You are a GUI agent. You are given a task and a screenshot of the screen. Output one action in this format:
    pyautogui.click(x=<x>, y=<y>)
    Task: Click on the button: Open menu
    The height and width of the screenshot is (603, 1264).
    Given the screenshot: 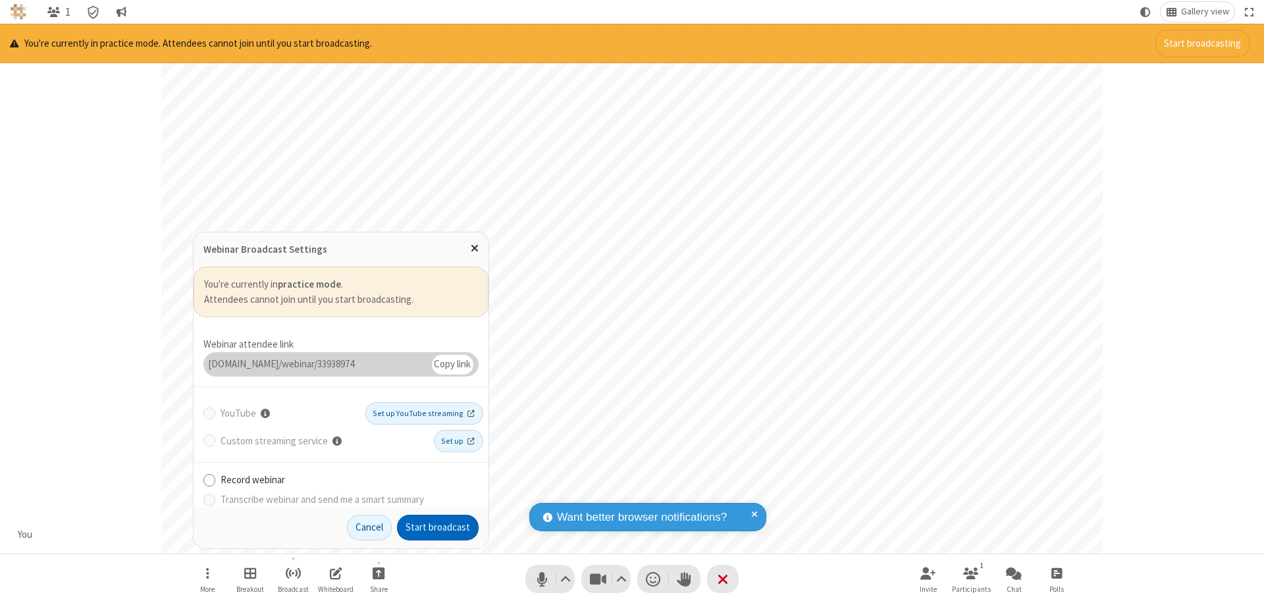 What is the action you would take?
    pyautogui.click(x=207, y=579)
    